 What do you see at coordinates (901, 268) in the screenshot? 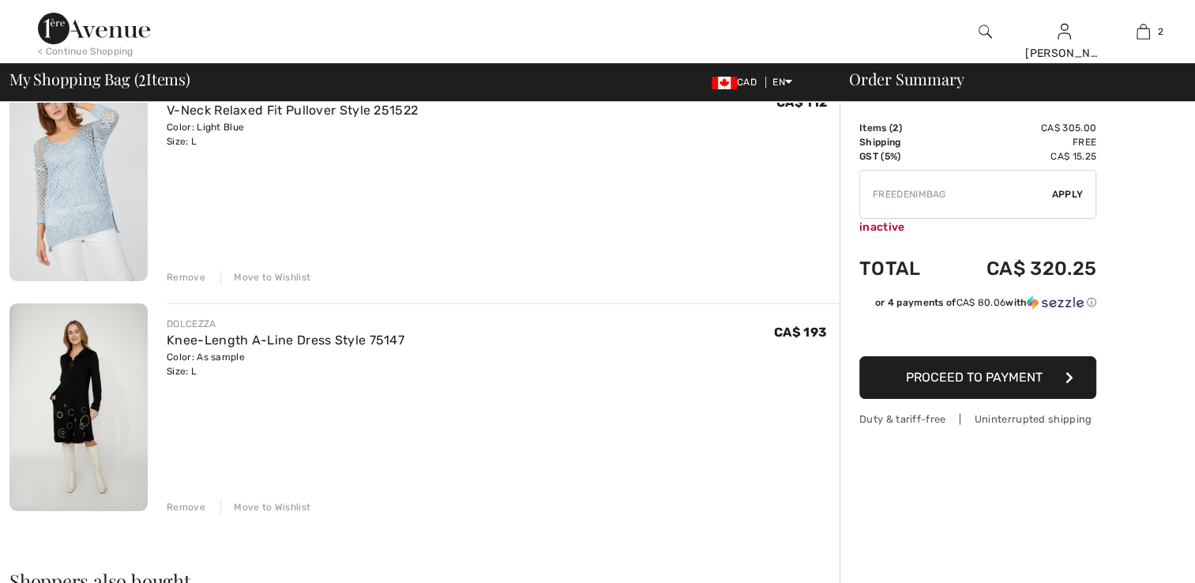
I see `td: Total` at bounding box center [901, 268].